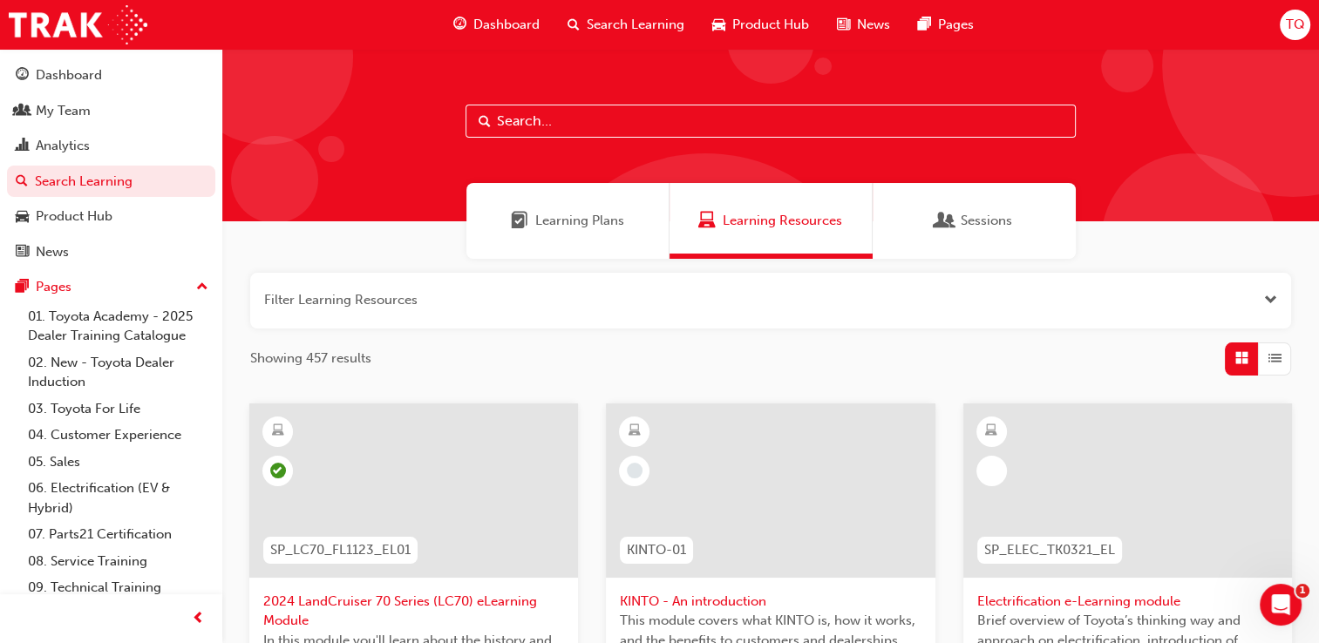 The height and width of the screenshot is (643, 1319). I want to click on span: Showing 457 results, so click(310, 358).